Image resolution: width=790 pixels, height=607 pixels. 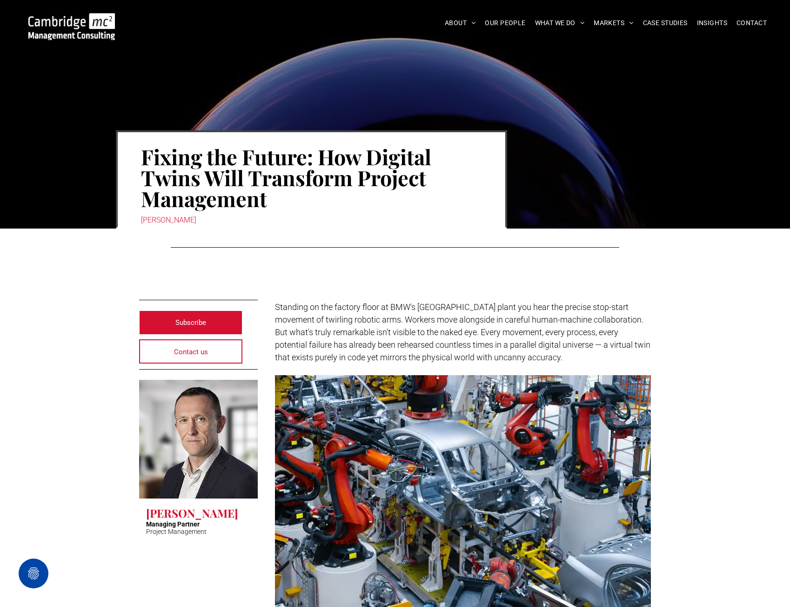 What do you see at coordinates (191, 352) in the screenshot?
I see `span: Contact us` at bounding box center [191, 352].